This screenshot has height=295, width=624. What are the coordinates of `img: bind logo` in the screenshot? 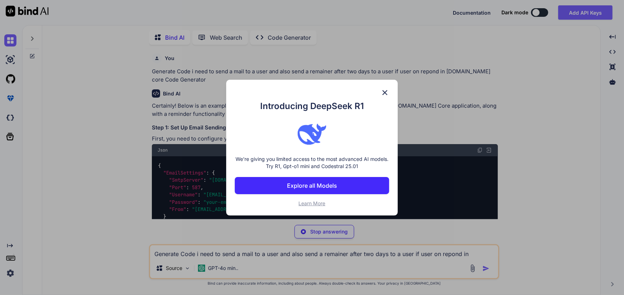 It's located at (312, 134).